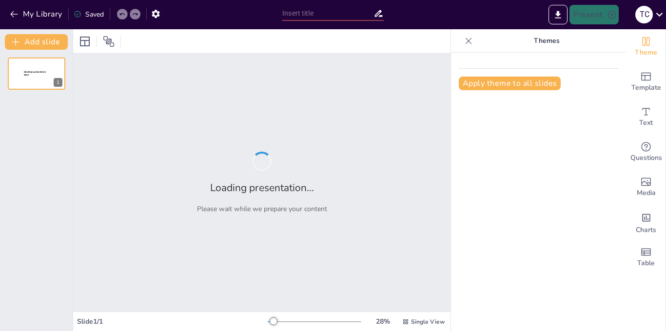 Image resolution: width=666 pixels, height=331 pixels. Describe the element at coordinates (383, 321) in the screenshot. I see `div: 28 %` at that location.